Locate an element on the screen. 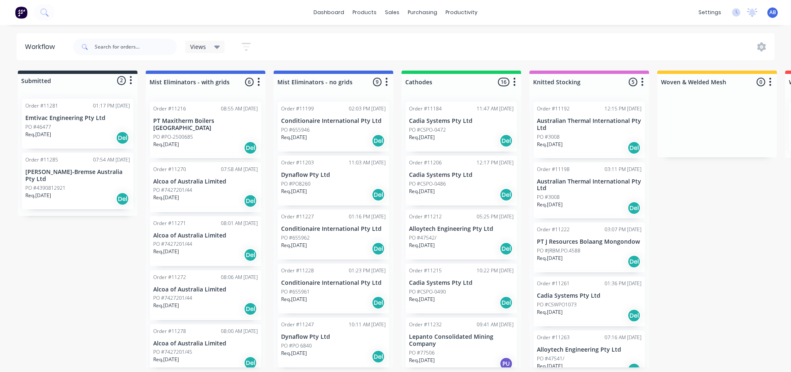 The width and height of the screenshot is (791, 372). p: PO #PO 6840 is located at coordinates (296, 346).